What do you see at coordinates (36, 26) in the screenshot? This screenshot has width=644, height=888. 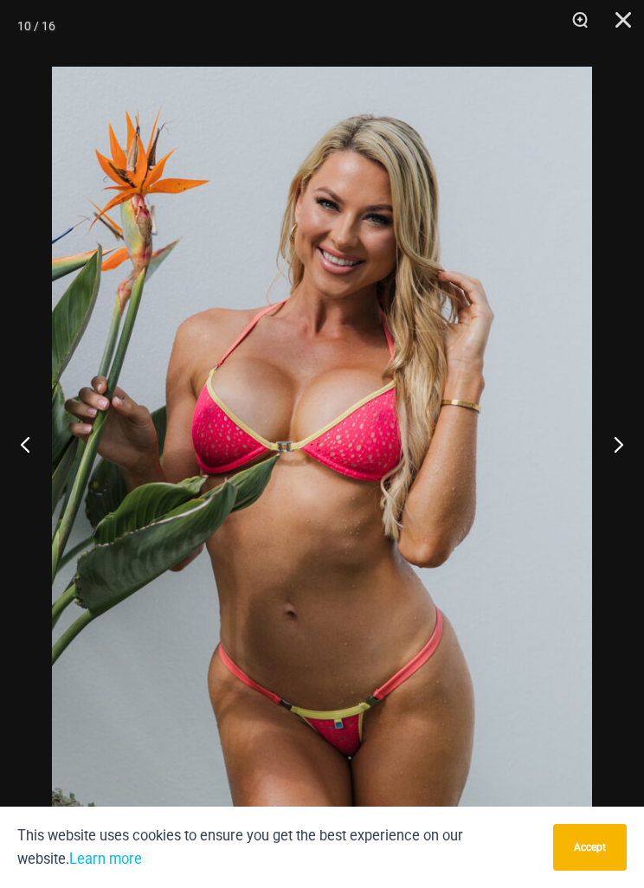 I see `div: 10 / 16` at bounding box center [36, 26].